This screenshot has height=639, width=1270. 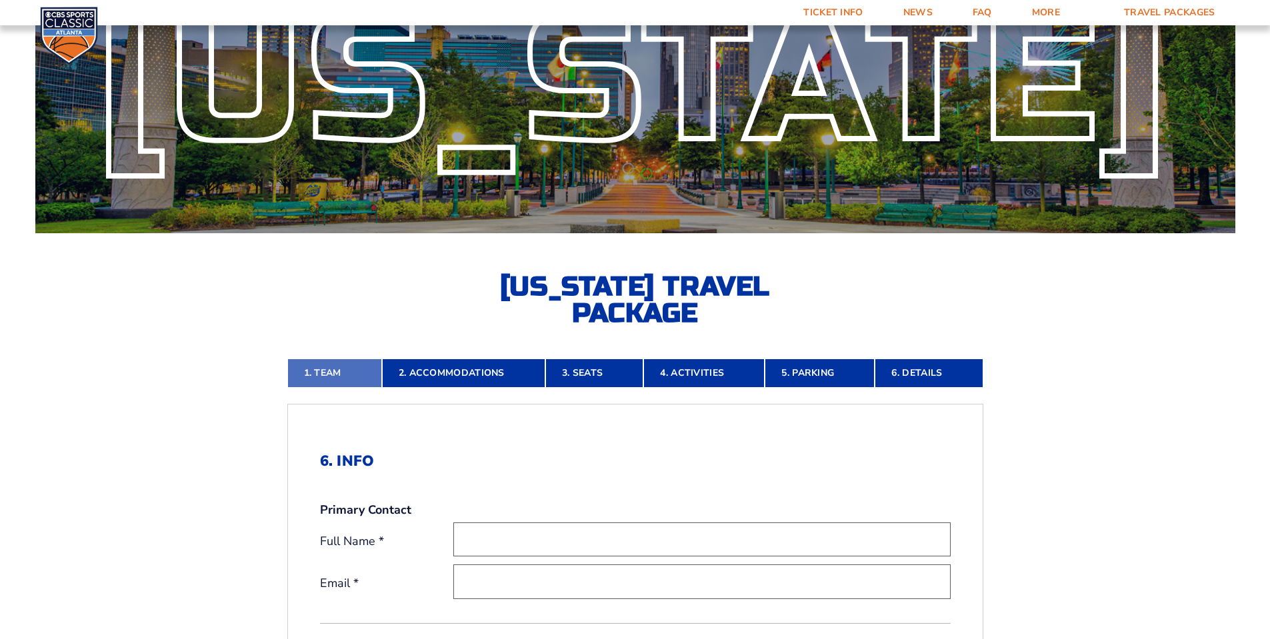 I want to click on img: CBS Sports Classic, so click(x=69, y=35).